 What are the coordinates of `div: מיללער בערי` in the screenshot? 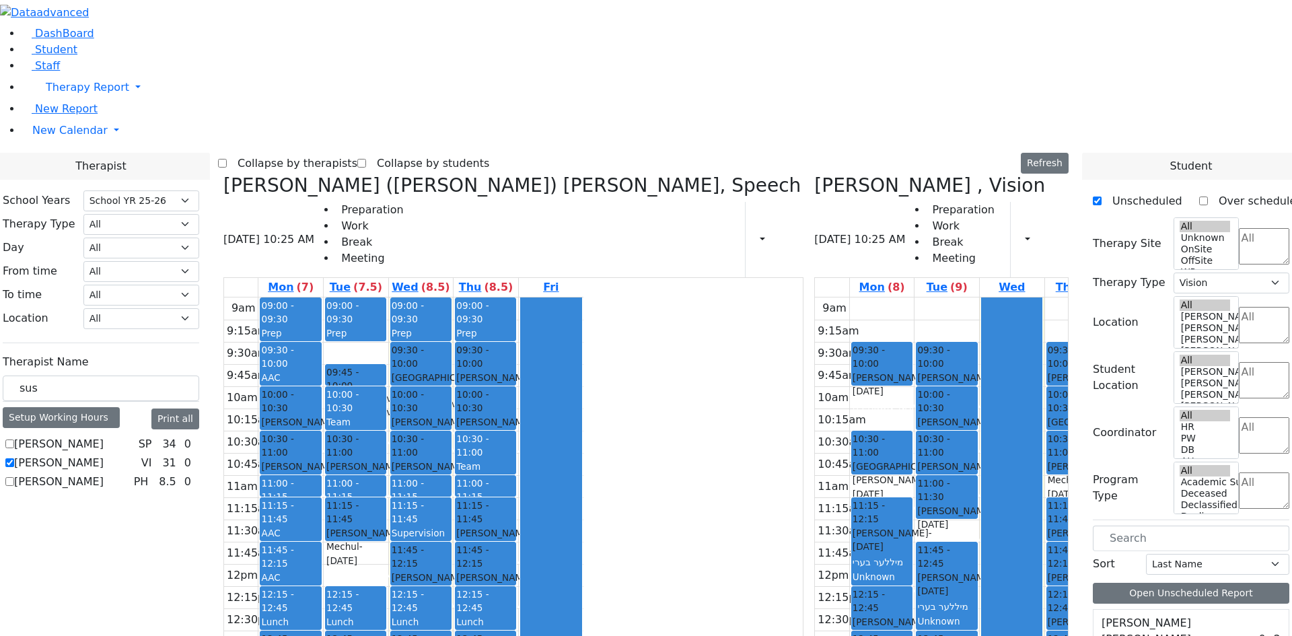 It's located at (881, 562).